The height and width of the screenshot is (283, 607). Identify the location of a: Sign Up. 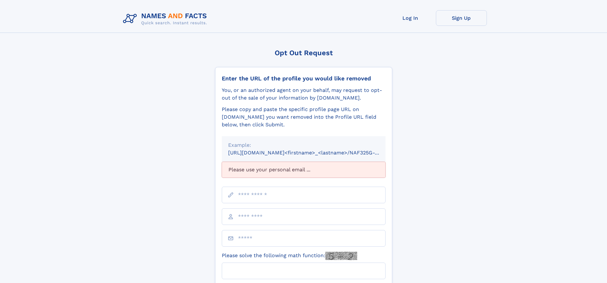
(462, 18).